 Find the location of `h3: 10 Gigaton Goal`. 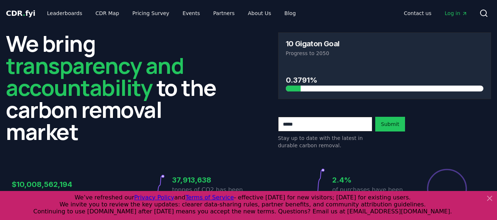

h3: 10 Gigaton Goal is located at coordinates (313, 44).